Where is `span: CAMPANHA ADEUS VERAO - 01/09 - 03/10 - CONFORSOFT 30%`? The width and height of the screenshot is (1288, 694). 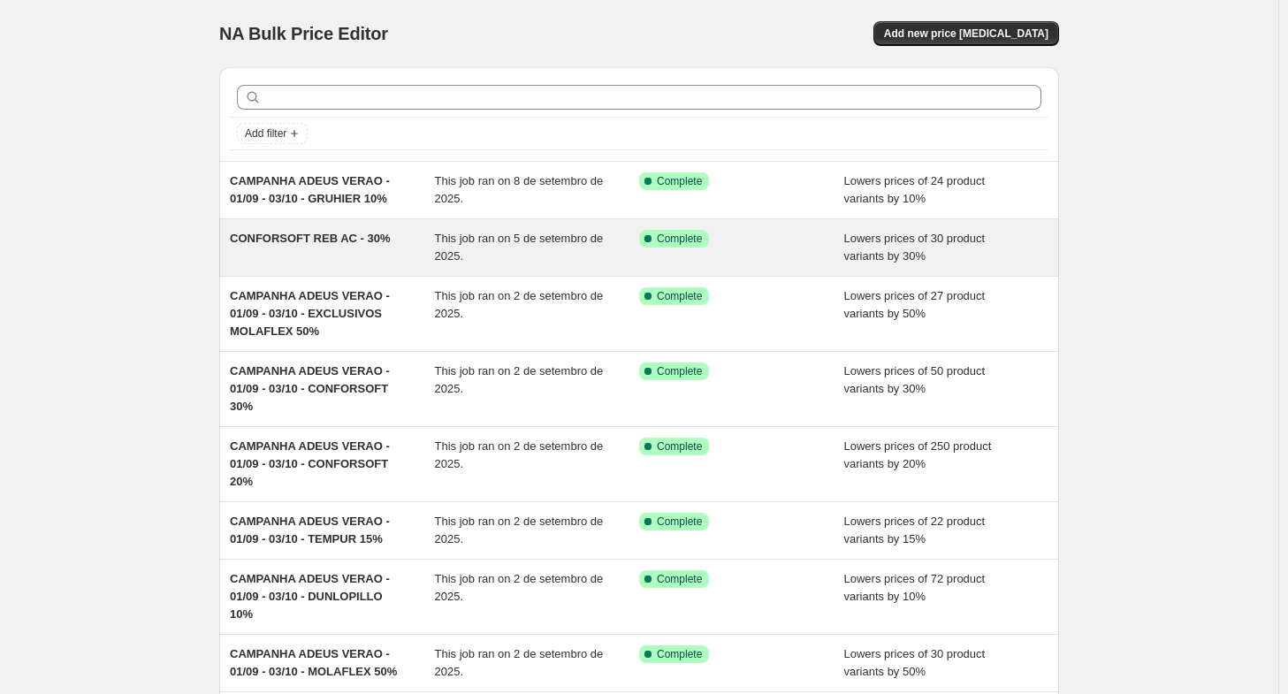
span: CAMPANHA ADEUS VERAO - 01/09 - 03/10 - CONFORSOFT 30% is located at coordinates (309, 388).